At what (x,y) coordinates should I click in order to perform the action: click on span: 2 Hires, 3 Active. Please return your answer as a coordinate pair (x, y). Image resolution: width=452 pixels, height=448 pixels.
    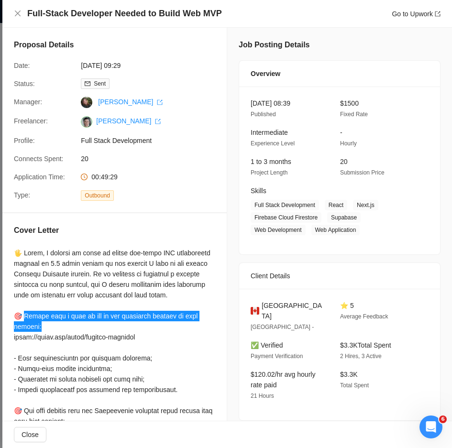
    Looking at the image, I should click on (360, 356).